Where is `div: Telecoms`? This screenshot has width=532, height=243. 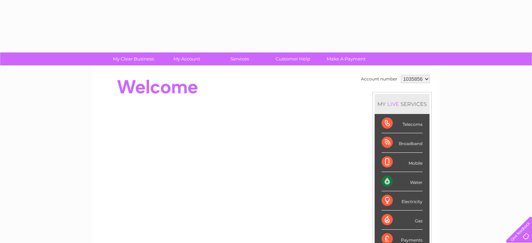 div: Telecoms is located at coordinates (402, 124).